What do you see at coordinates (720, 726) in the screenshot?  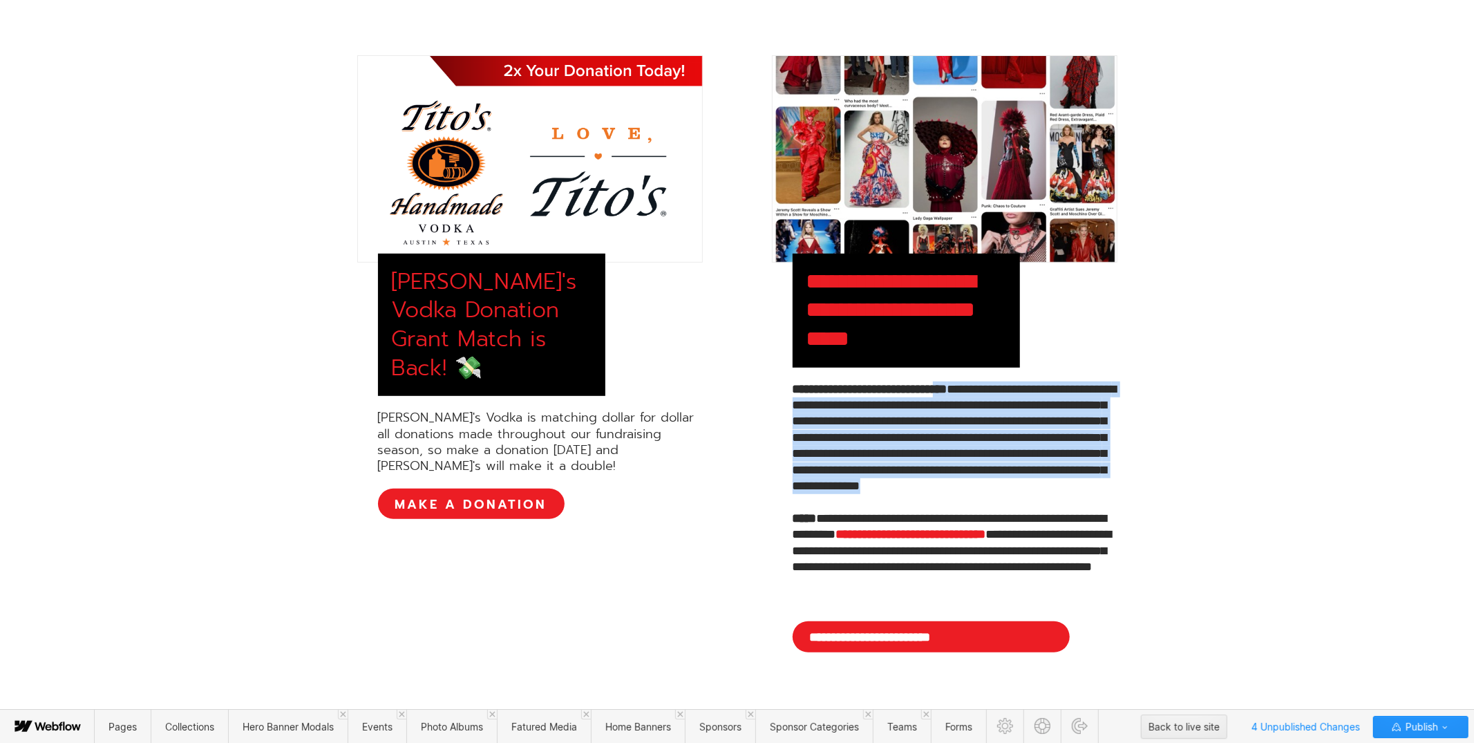 I see `span: Sponsors` at bounding box center [720, 726].